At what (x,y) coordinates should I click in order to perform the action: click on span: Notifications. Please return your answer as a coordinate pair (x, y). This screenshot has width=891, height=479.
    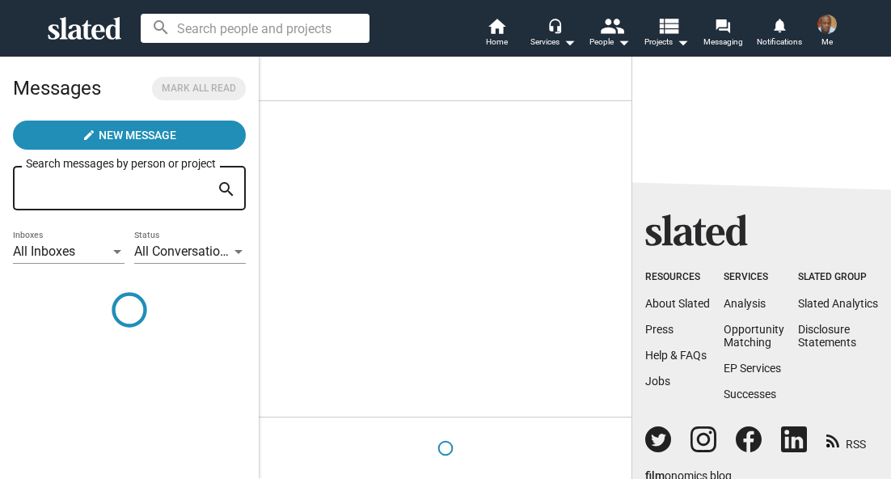
    Looking at the image, I should click on (779, 42).